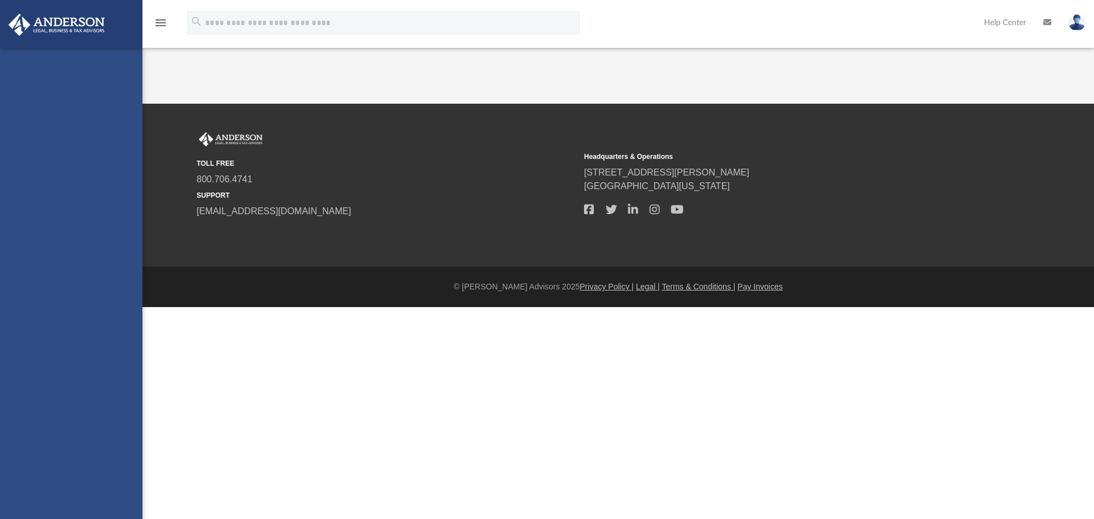  Describe the element at coordinates (699, 287) in the screenshot. I see `a: Terms & Conditions |` at that location.